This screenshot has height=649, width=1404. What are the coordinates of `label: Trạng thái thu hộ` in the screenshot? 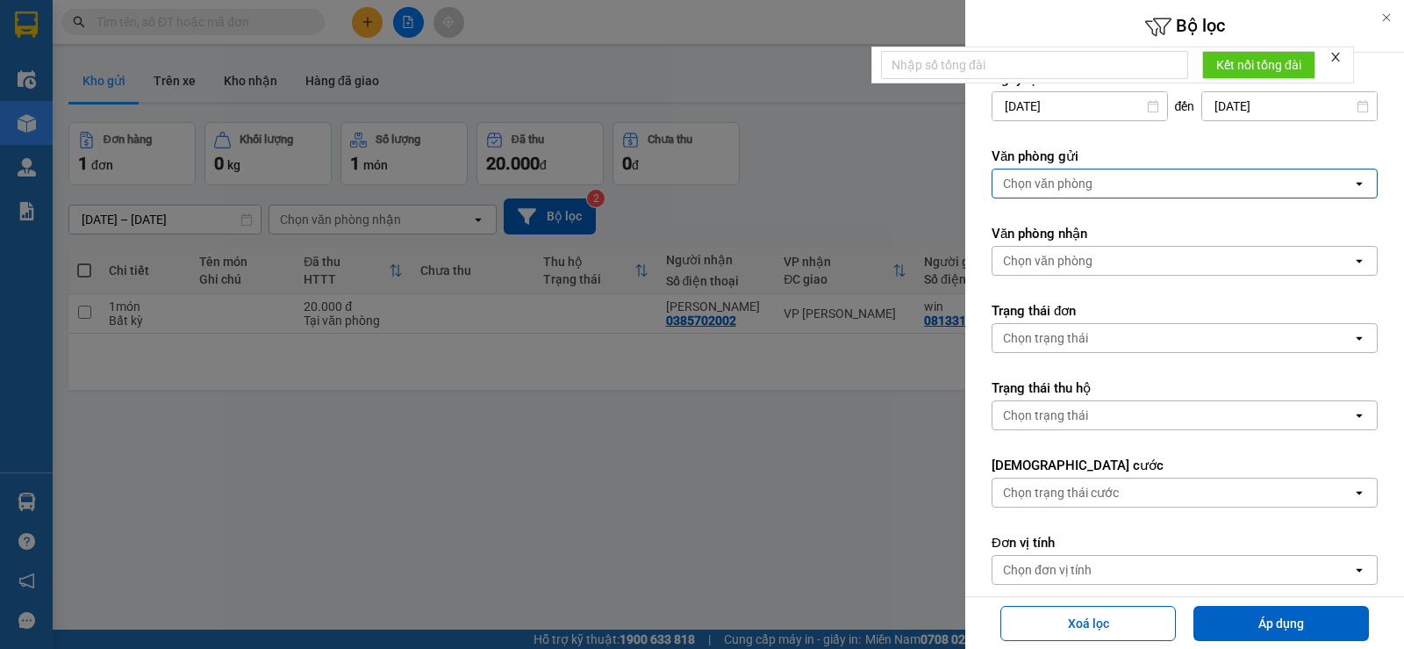 It's located at (1185, 388).